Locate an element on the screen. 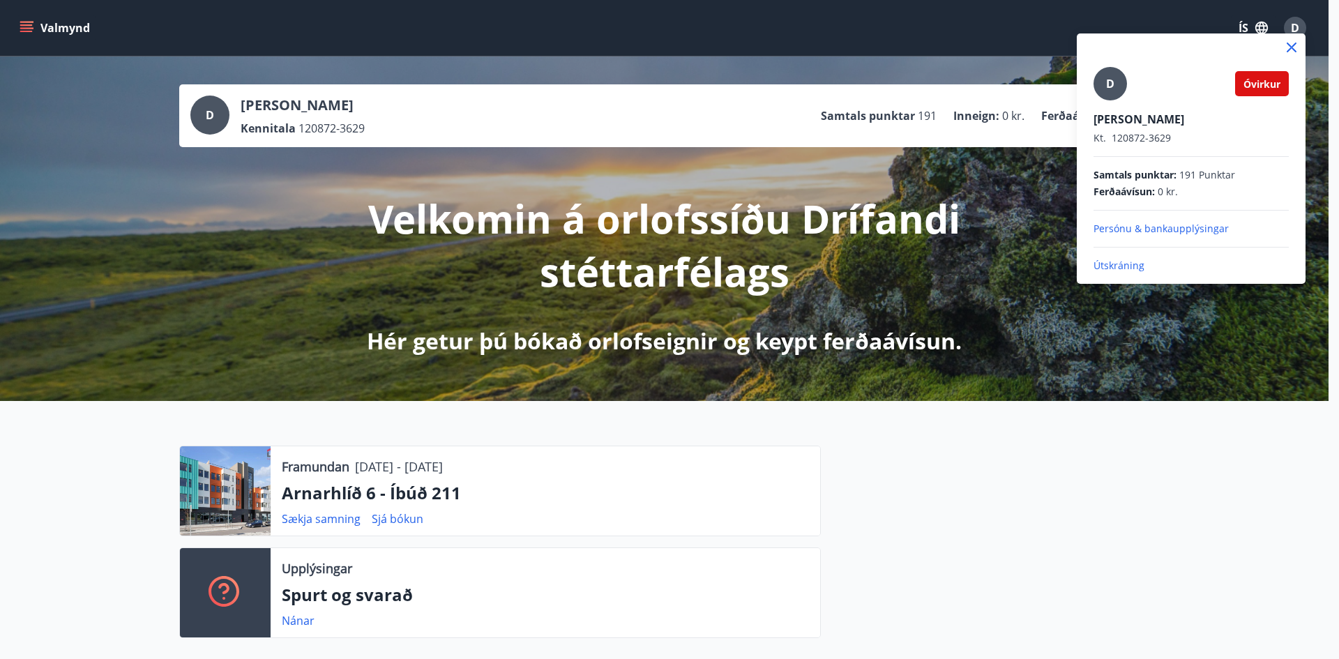  span: 191 Punktar is located at coordinates (1207, 175).